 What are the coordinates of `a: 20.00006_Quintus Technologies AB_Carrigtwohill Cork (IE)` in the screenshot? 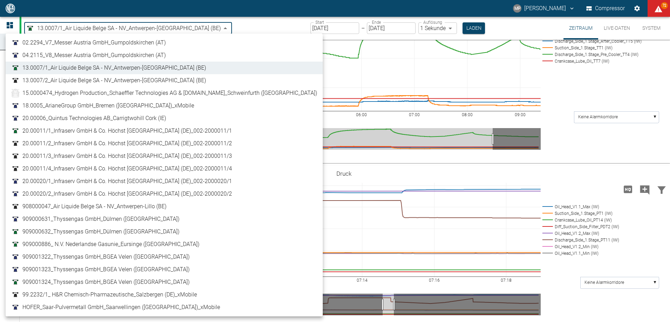 It's located at (164, 118).